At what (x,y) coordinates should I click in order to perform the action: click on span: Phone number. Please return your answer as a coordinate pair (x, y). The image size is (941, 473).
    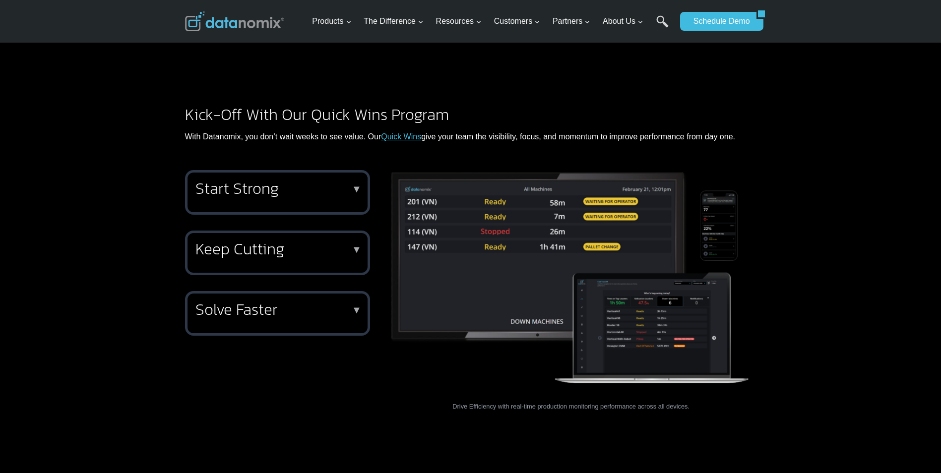
    Looking at the image, I should click on (246, 46).